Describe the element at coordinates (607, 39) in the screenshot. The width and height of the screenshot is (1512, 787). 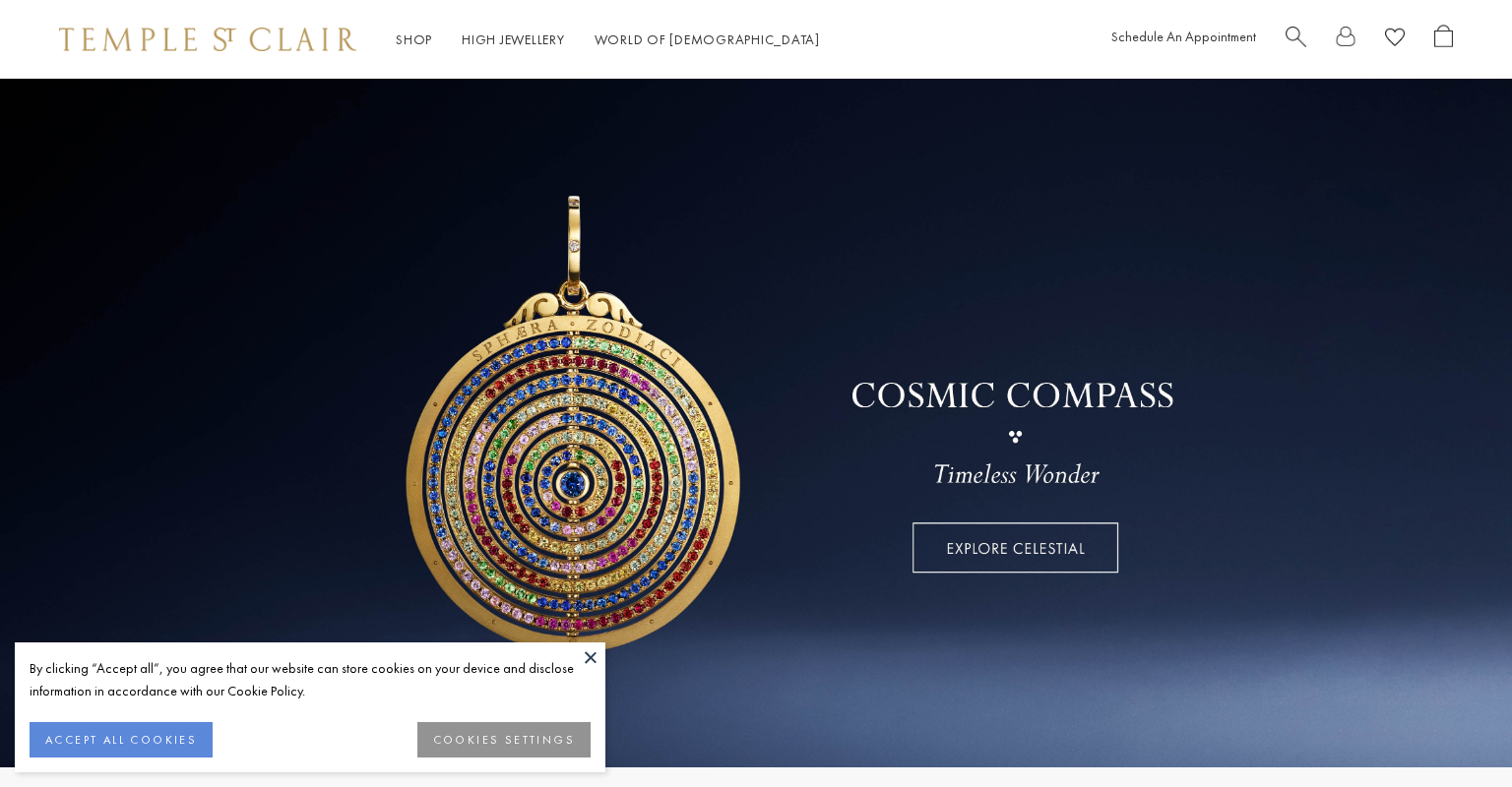
I see `nav: Main navigation` at that location.